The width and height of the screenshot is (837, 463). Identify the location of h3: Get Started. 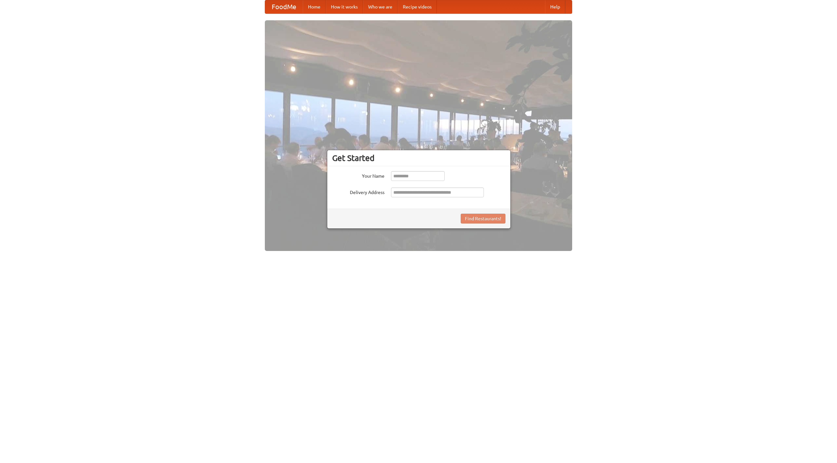
(419, 158).